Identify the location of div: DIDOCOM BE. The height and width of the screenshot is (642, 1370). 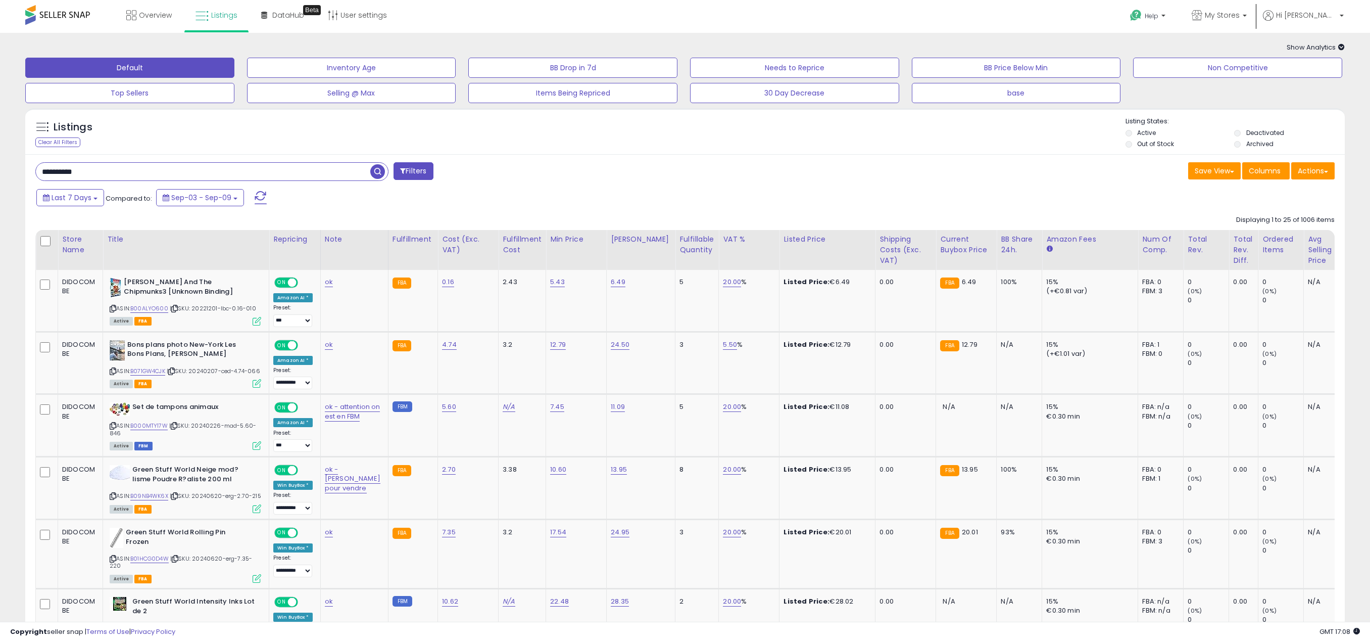
(78, 474).